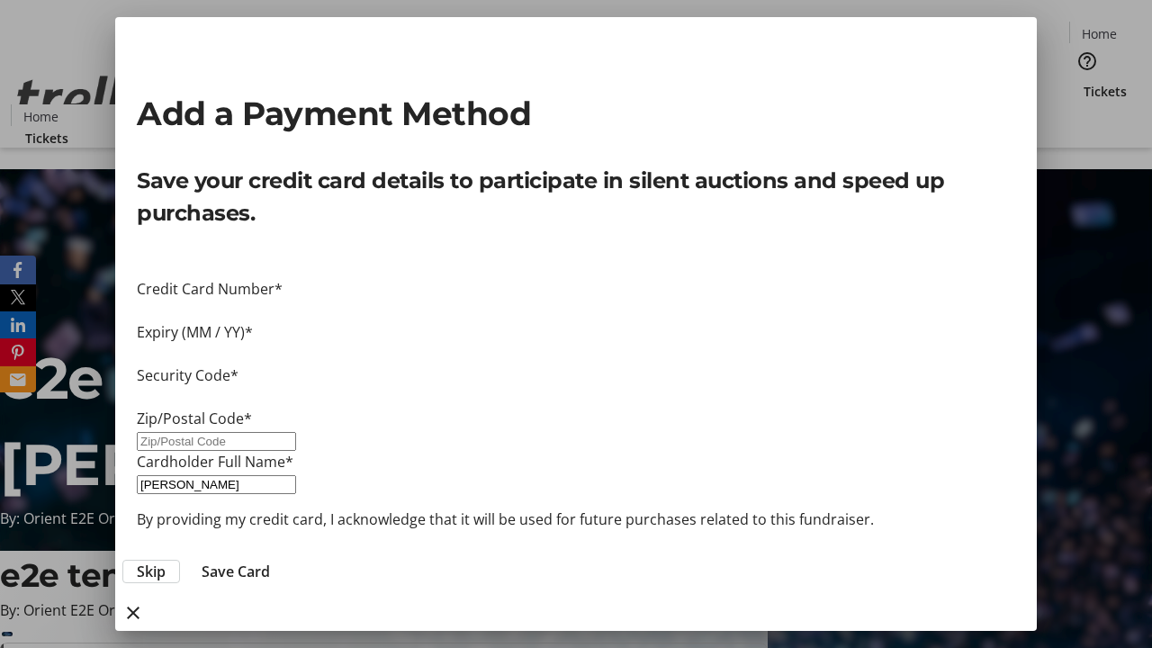 The height and width of the screenshot is (648, 1152). What do you see at coordinates (216, 484) in the screenshot?
I see `input: Card Holder Name` at bounding box center [216, 484].